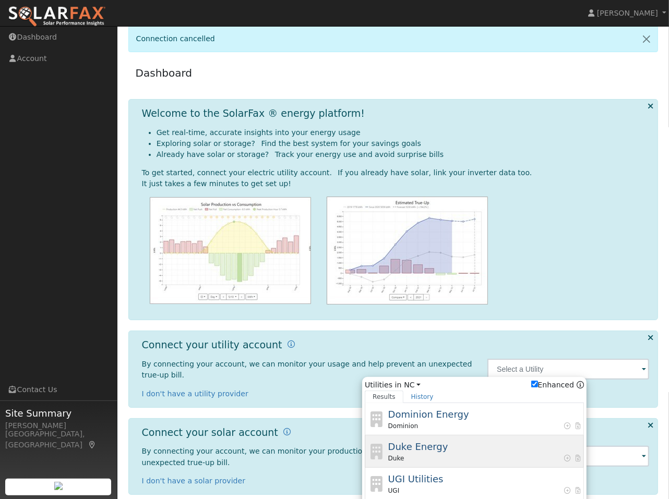  What do you see at coordinates (422, 397) in the screenshot?
I see `a: History` at bounding box center [422, 397].